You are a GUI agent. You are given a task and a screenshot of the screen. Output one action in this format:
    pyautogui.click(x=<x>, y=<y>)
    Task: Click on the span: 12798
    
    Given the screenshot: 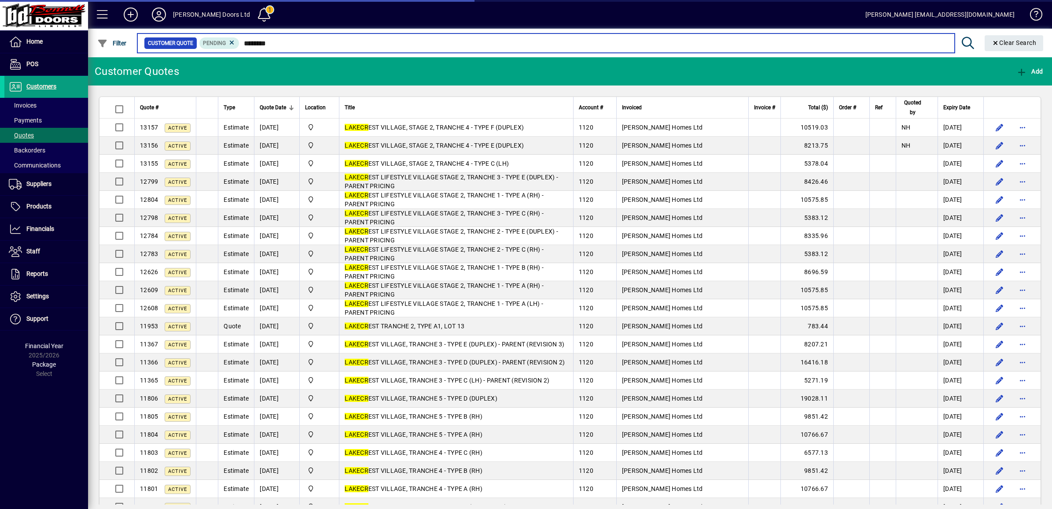 What is the action you would take?
    pyautogui.click(x=149, y=218)
    